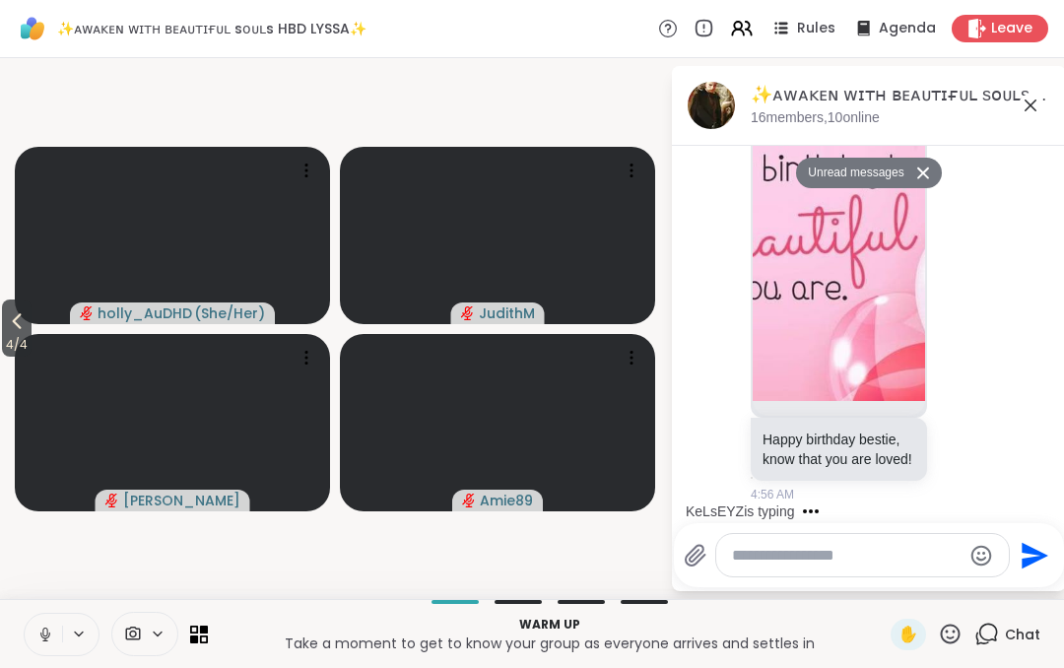 This screenshot has width=1064, height=668. Describe the element at coordinates (839, 449) in the screenshot. I see `p: Happy birthday bestie, know that you are loved!` at that location.